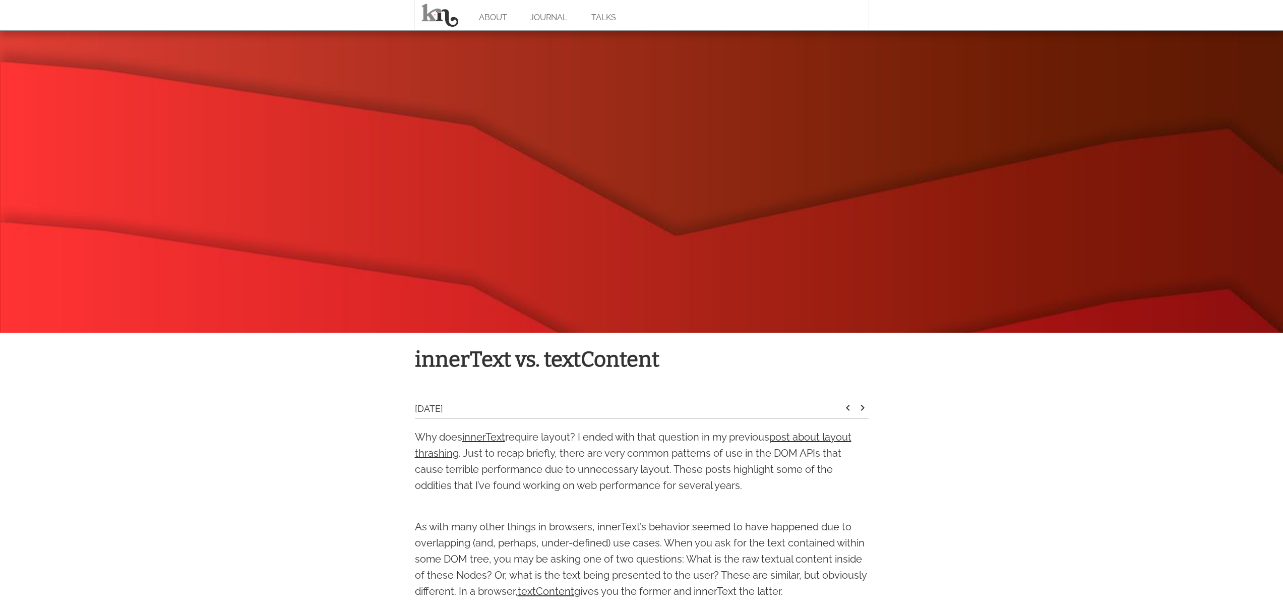 This screenshot has height=614, width=1283. Describe the element at coordinates (642, 359) in the screenshot. I see `h1: innerText vs. textContent` at that location.